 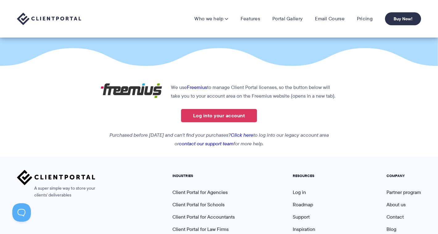 What do you see at coordinates (304, 229) in the screenshot?
I see `a: Inspiration` at bounding box center [304, 229].